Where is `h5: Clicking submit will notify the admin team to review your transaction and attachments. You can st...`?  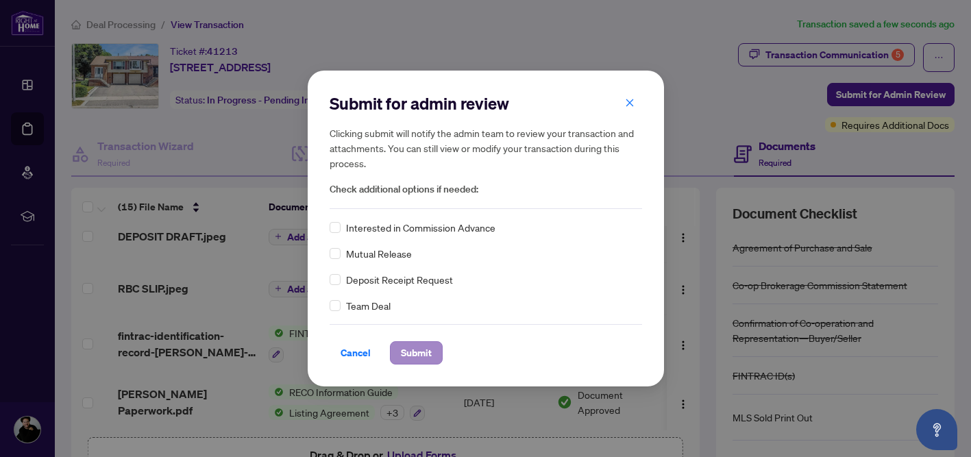
h5: Clicking submit will notify the admin team to review your transaction and attachments. You can st... is located at coordinates (486, 148).